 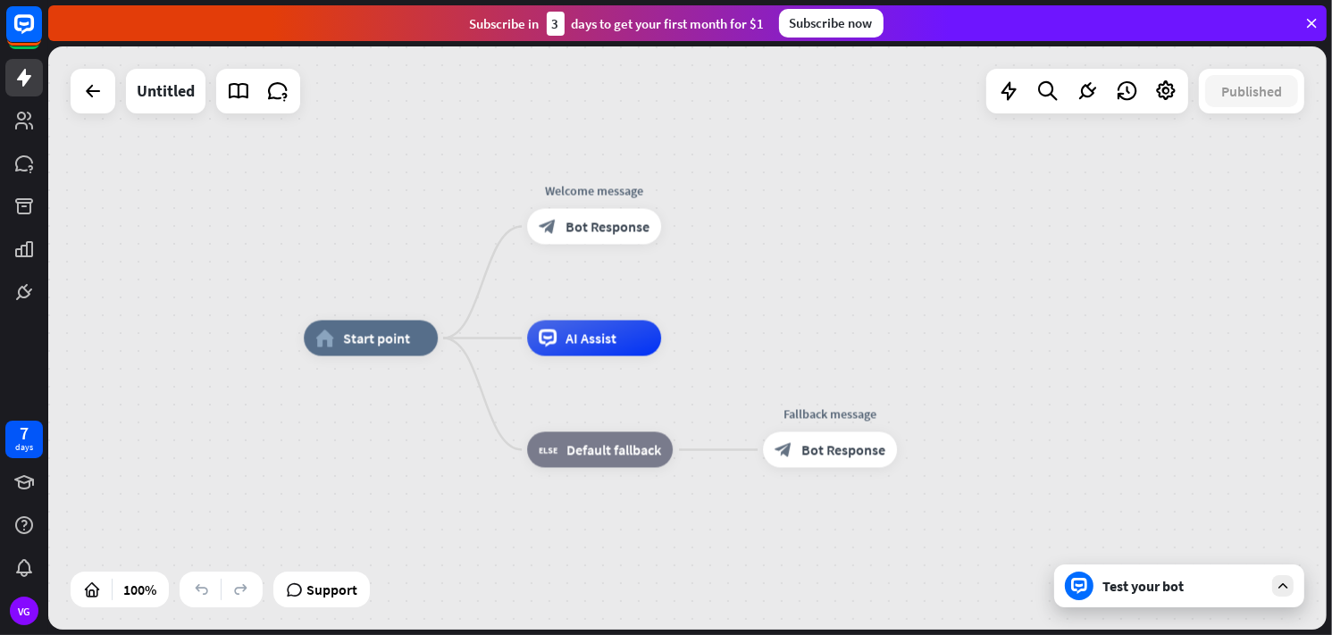 I want to click on span: Default fallback, so click(x=614, y=450).